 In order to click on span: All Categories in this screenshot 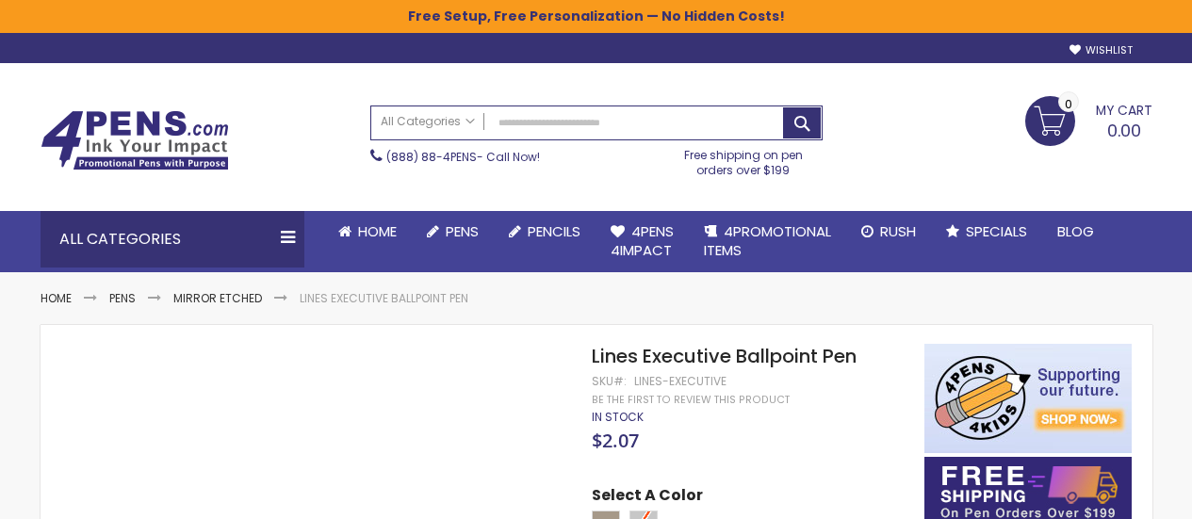, I will do `click(428, 122)`.